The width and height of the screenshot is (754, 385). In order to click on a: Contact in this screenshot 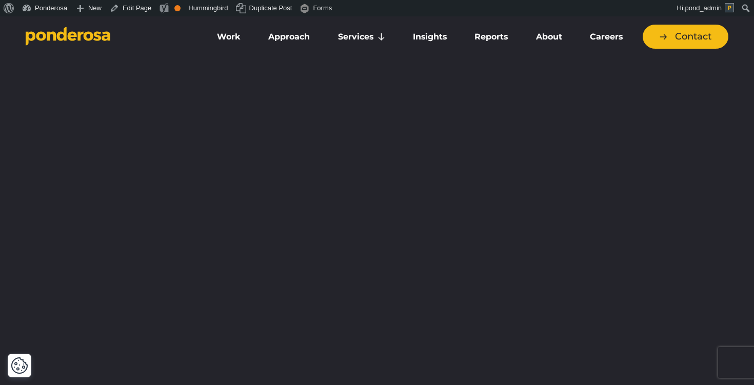, I will do `click(685, 36)`.